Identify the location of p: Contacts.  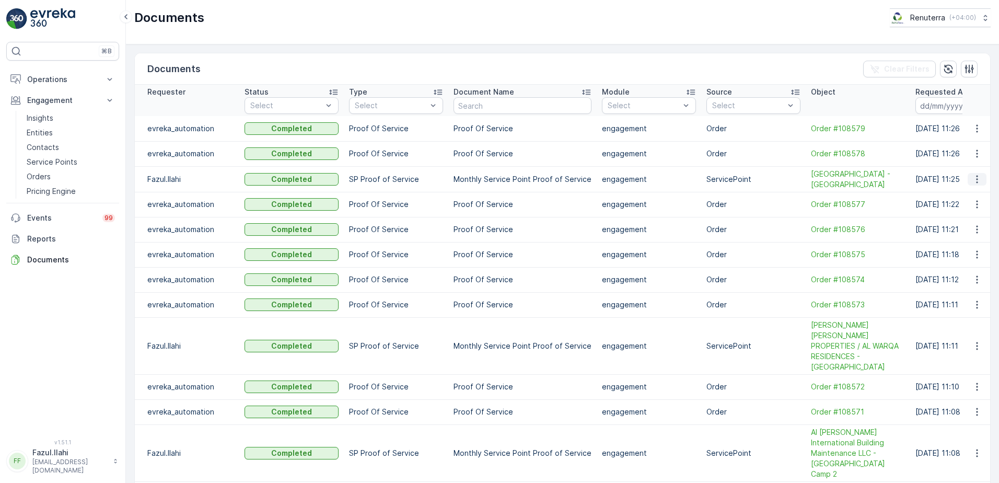
(43, 147).